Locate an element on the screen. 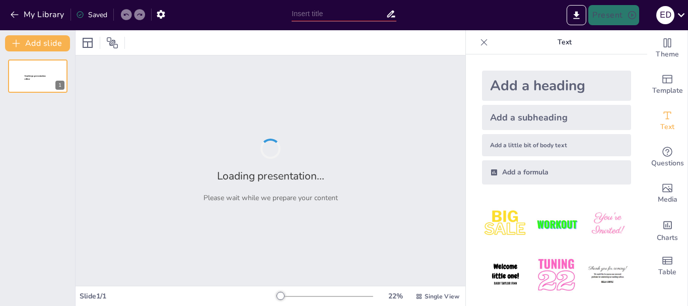 This screenshot has height=306, width=688. img: 1.jpeg is located at coordinates (505, 224).